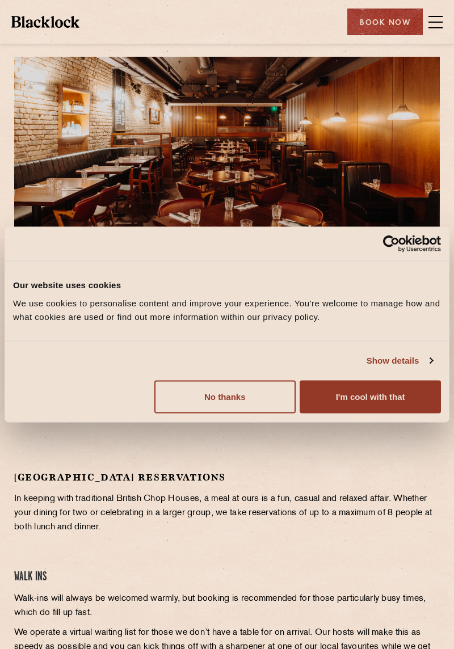 Image resolution: width=454 pixels, height=649 pixels. I want to click on img: BL_Textured_Logo-footer-cropped.svg, so click(45, 22).